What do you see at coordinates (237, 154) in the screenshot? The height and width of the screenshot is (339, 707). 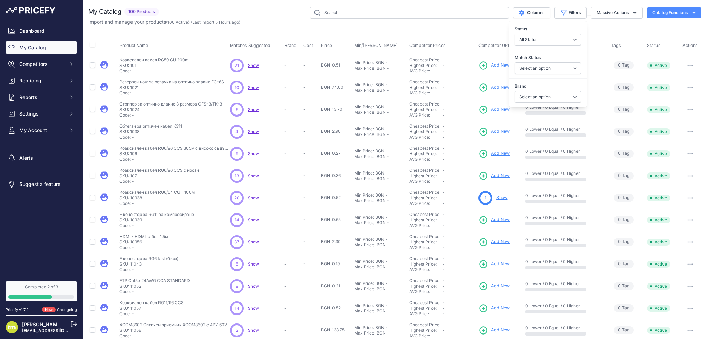 I see `span: 9` at bounding box center [237, 154].